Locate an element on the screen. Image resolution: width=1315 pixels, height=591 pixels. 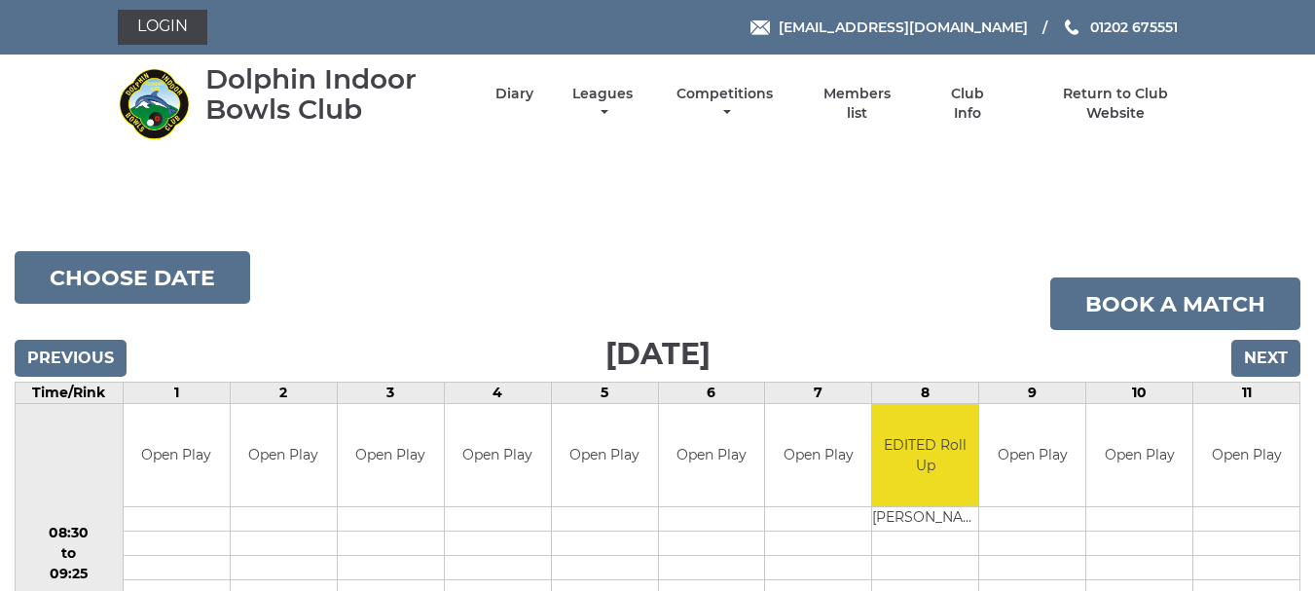
a: Competitions is located at coordinates (725, 103).